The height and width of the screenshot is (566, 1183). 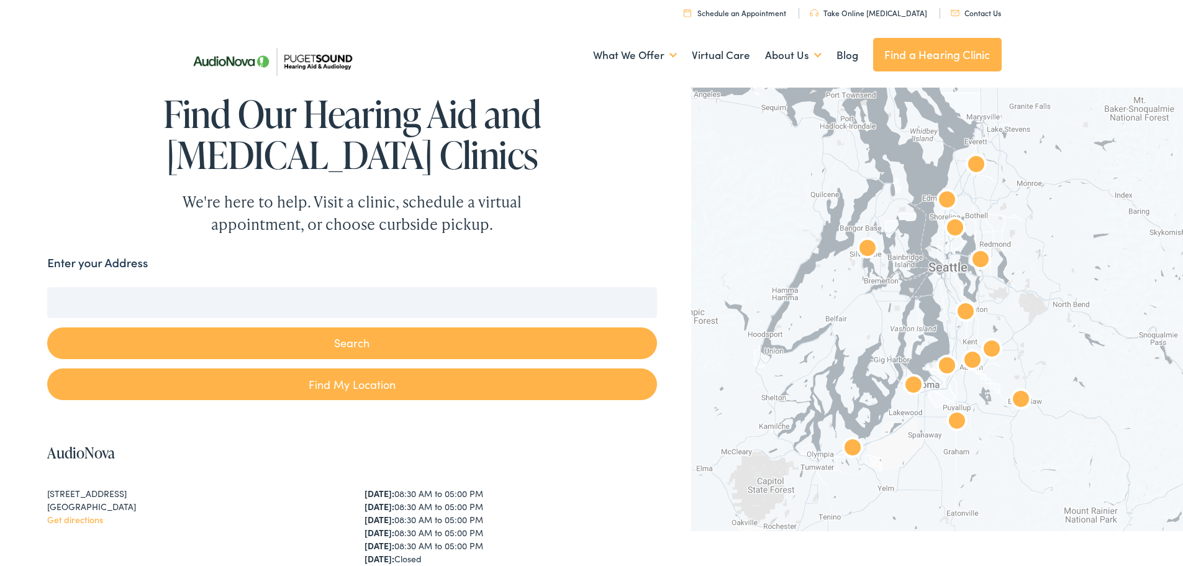 What do you see at coordinates (352, 384) in the screenshot?
I see `a: Find My Location` at bounding box center [352, 384].